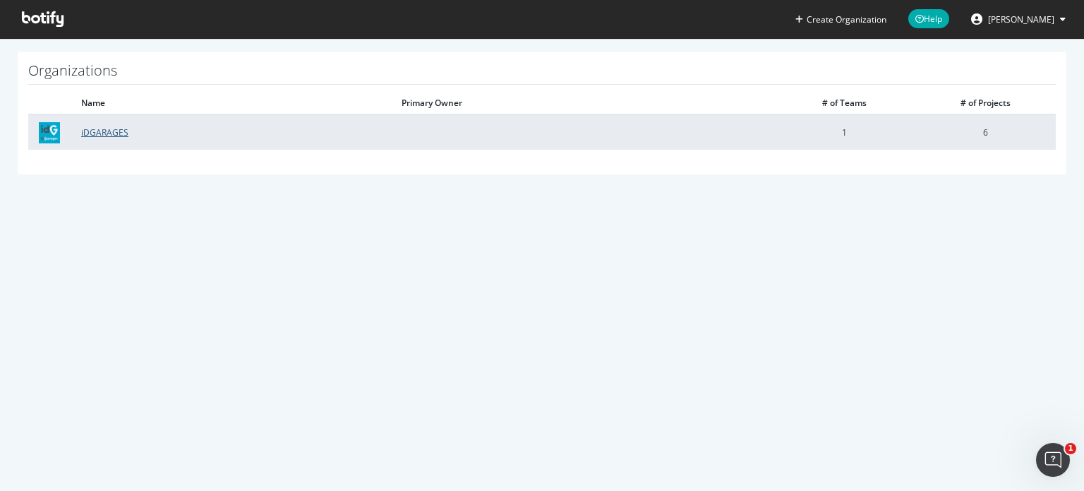 The image size is (1084, 491). What do you see at coordinates (582, 103) in the screenshot?
I see `th: Primary Owner` at bounding box center [582, 103].